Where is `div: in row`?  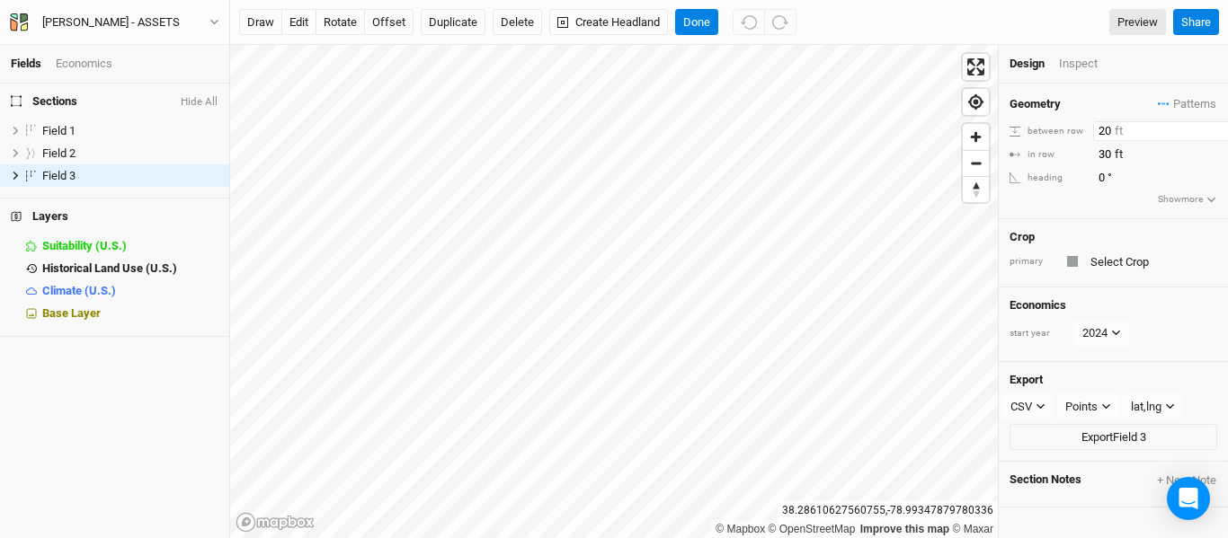
div: in row is located at coordinates (1049, 155).